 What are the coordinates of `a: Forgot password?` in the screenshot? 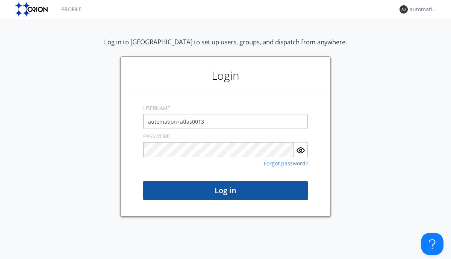 It's located at (286, 164).